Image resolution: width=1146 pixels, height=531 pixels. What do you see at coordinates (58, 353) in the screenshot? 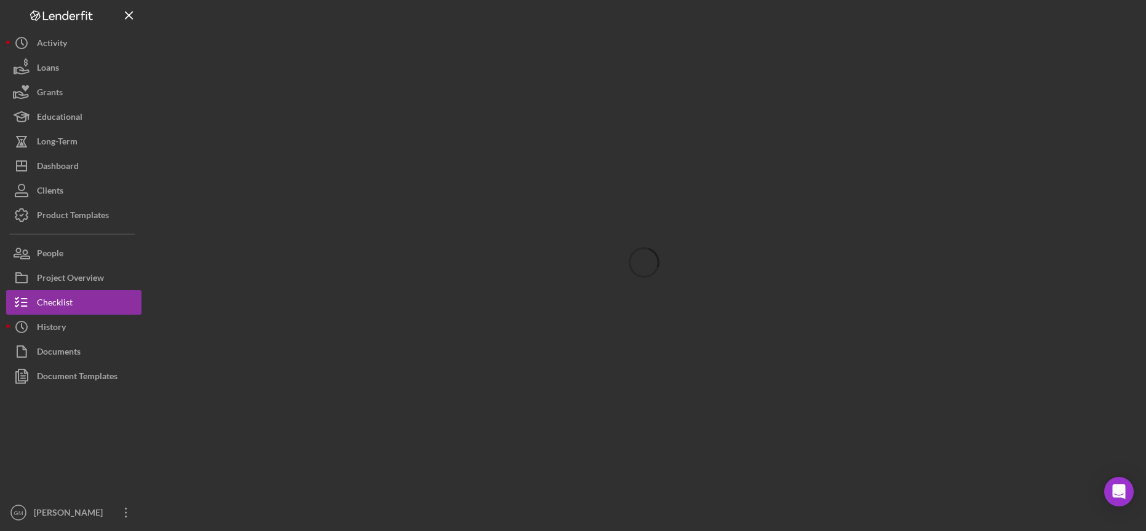
I see `div: Documents` at bounding box center [58, 353].